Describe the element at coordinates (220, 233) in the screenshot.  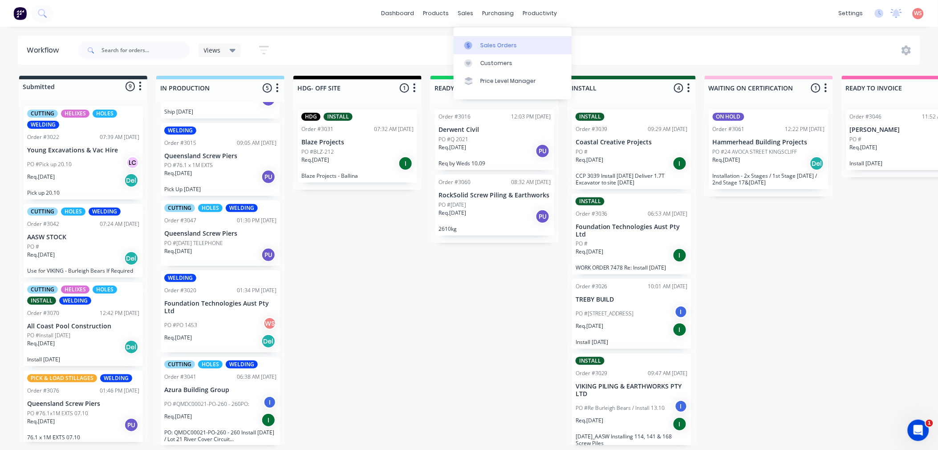
I see `p: Queensland Screw Piers` at that location.